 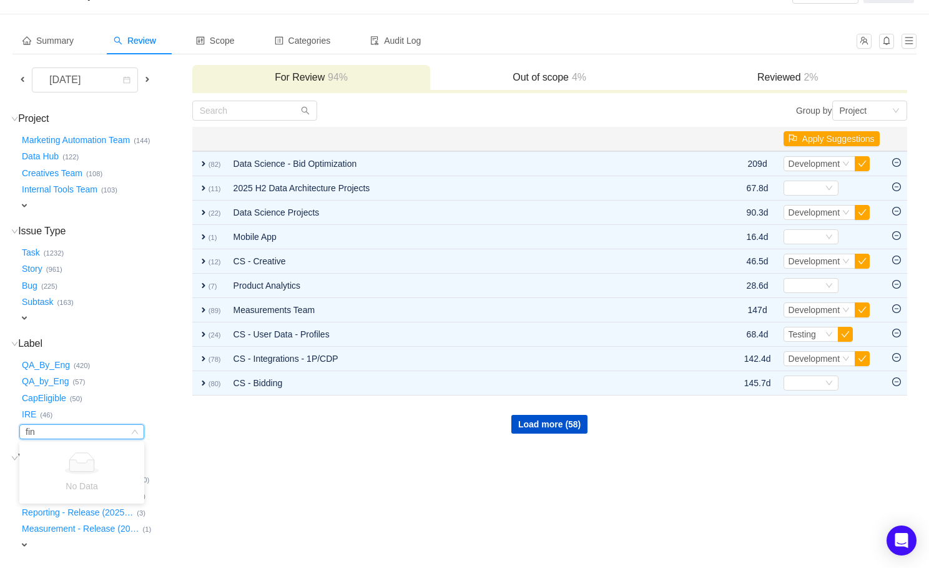 I want to click on small: (225), so click(x=49, y=286).